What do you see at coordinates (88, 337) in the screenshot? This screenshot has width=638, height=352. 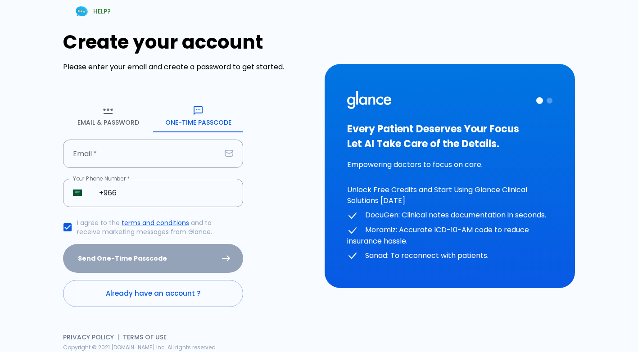 I see `a: Privacy Policy` at bounding box center [88, 337].